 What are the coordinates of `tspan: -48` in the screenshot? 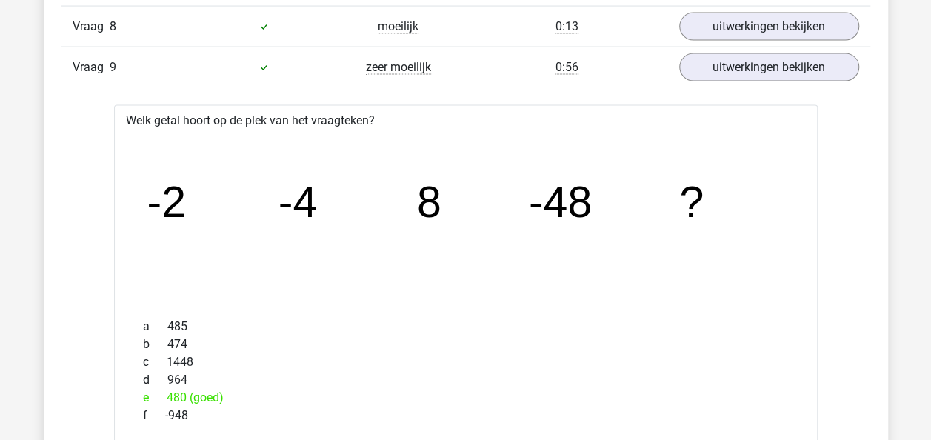 It's located at (559, 203).